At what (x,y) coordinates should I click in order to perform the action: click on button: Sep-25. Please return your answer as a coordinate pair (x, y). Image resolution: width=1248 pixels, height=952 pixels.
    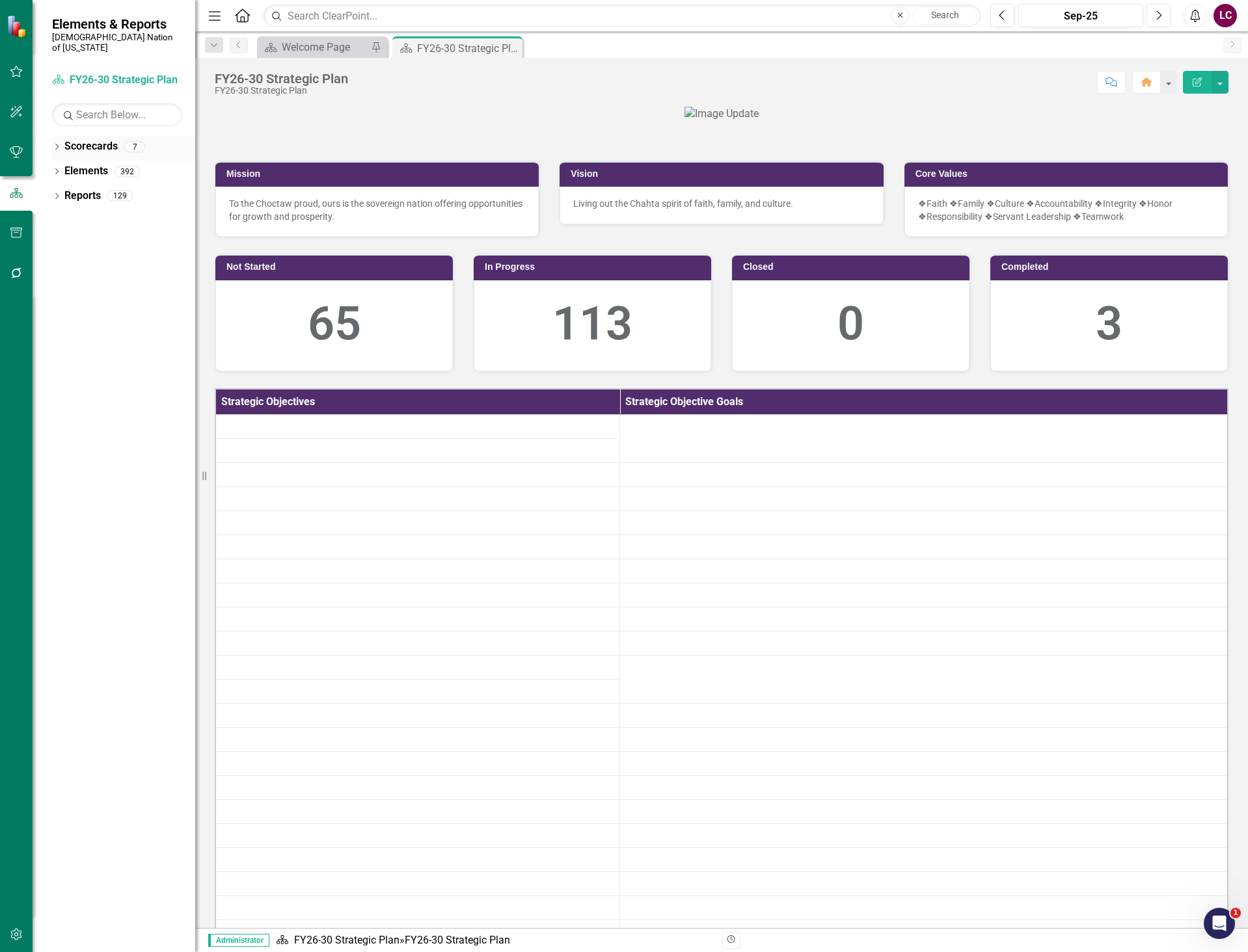
    Looking at the image, I should click on (1081, 16).